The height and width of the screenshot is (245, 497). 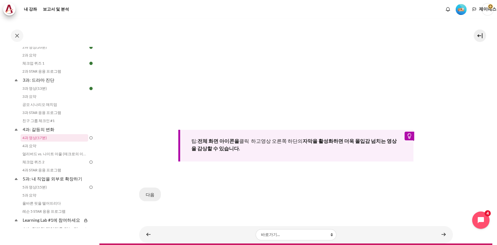 What do you see at coordinates (33, 63) in the screenshot?
I see `font: 체크업 퀴즈 1` at bounding box center [33, 63].